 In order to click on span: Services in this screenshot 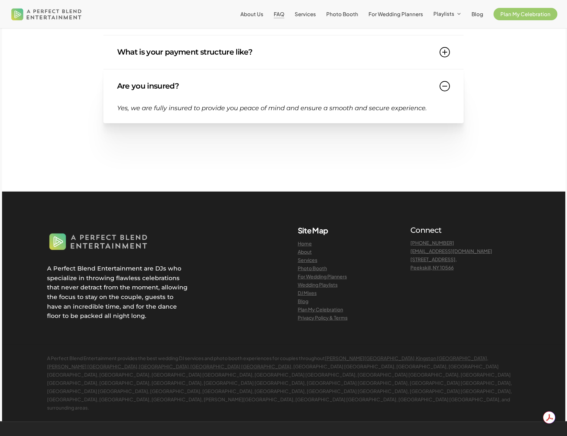, I will do `click(305, 14)`.